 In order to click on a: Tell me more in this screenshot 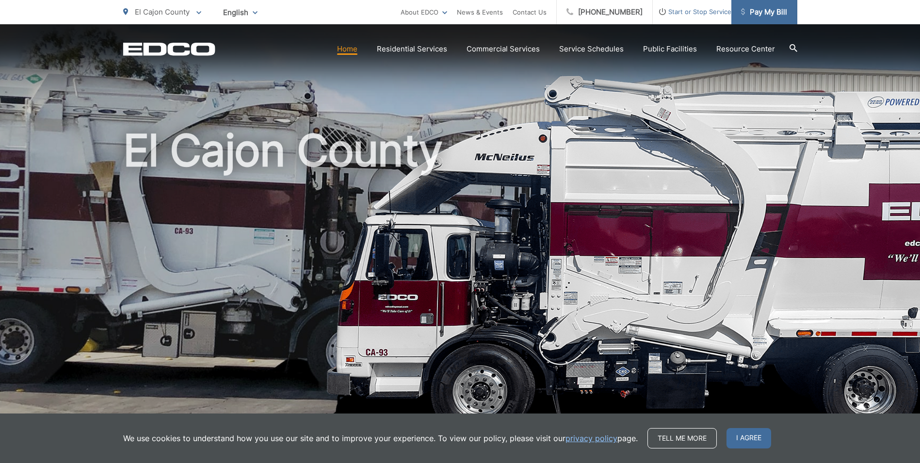, I will do `click(682, 438)`.